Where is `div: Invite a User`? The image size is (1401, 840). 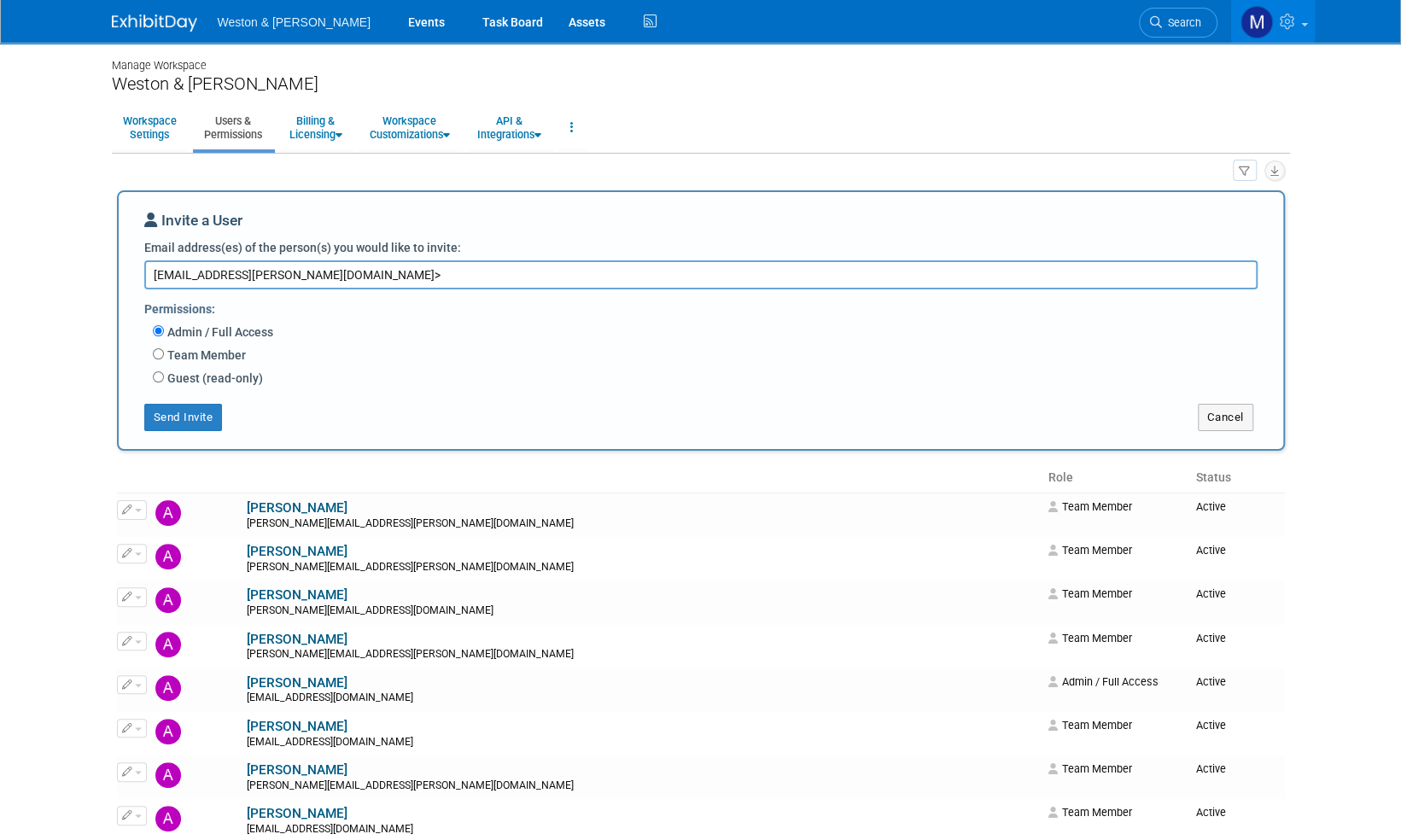 div: Invite a User is located at coordinates (701, 225).